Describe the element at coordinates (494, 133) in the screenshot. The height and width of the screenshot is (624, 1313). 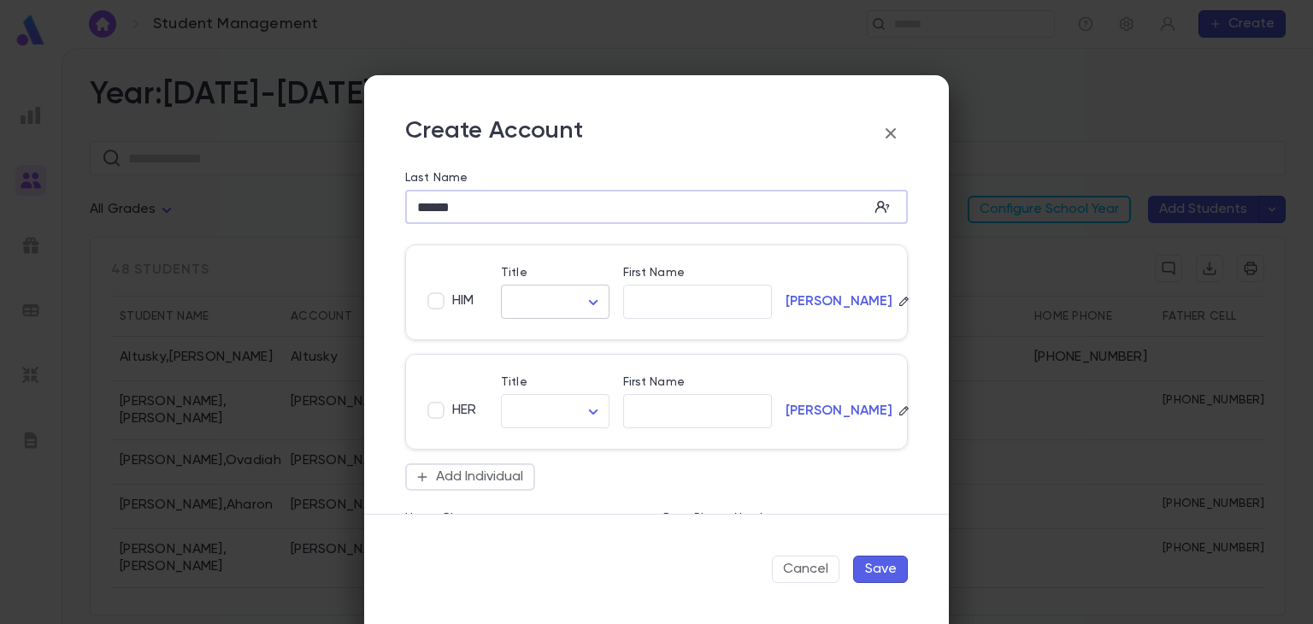
I see `p: Create Account` at that location.